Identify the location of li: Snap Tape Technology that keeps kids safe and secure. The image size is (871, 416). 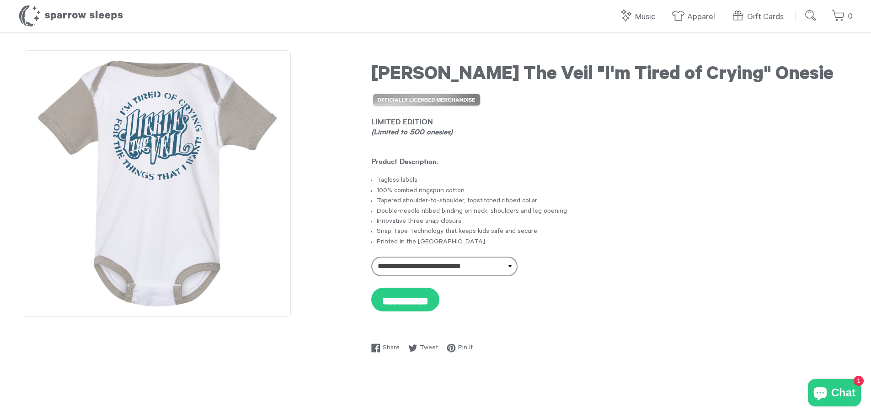
(612, 232).